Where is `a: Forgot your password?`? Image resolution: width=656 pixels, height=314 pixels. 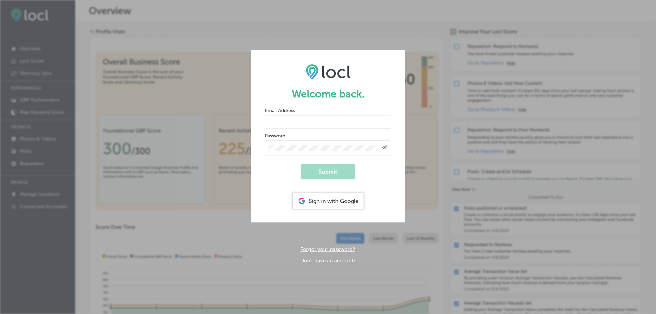
a: Forgot your password? is located at coordinates (328, 250).